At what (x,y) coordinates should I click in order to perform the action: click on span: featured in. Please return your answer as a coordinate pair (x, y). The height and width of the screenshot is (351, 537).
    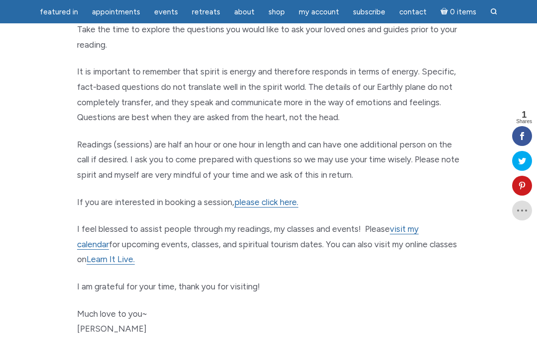
    Looking at the image, I should click on (59, 12).